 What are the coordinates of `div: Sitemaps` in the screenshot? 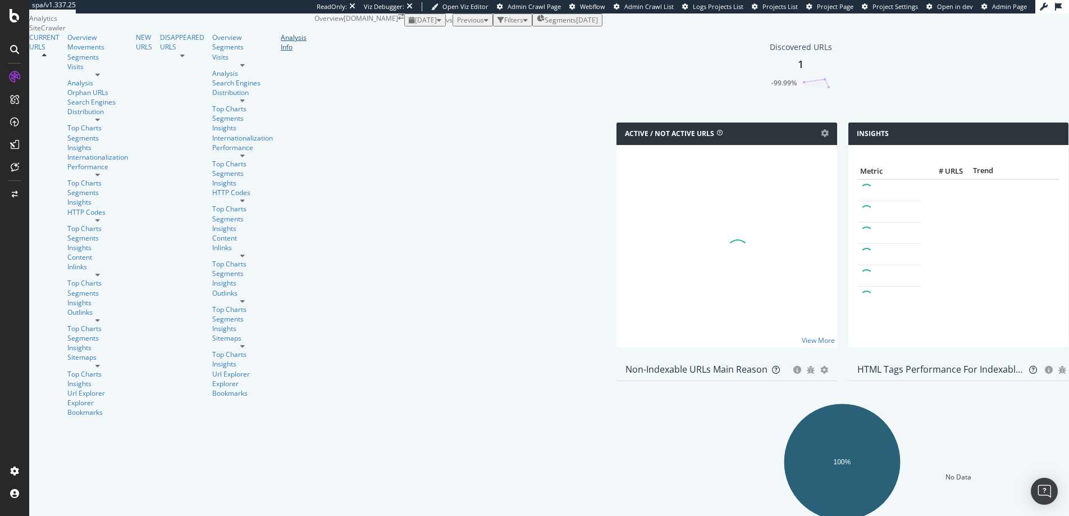 It's located at (243, 338).